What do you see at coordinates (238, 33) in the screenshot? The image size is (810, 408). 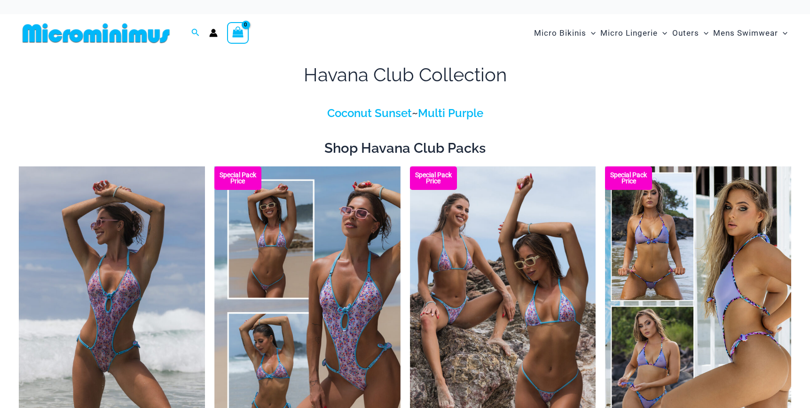 I see `a: View Shopping Cart, empty` at bounding box center [238, 33].